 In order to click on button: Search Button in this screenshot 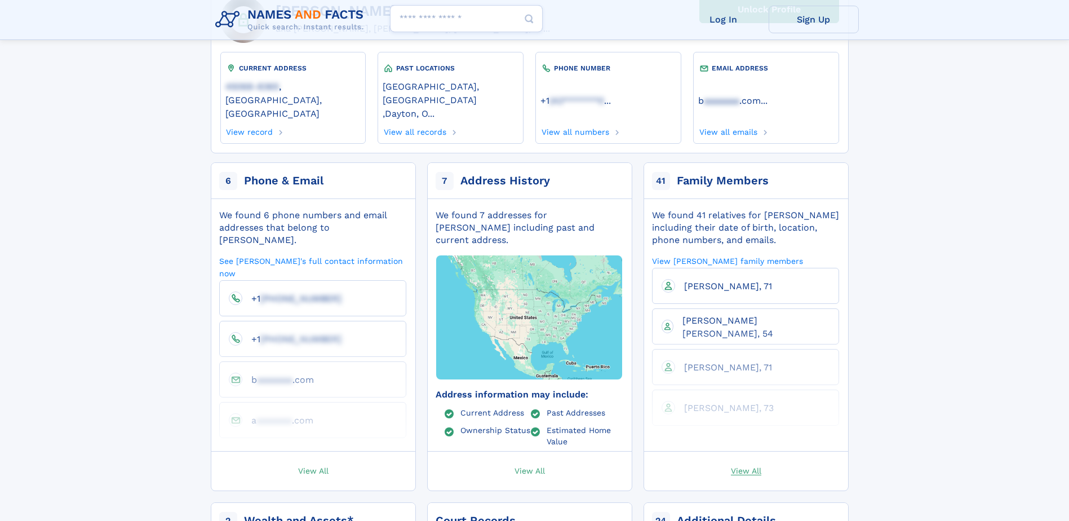, I will do `click(529, 19)`.